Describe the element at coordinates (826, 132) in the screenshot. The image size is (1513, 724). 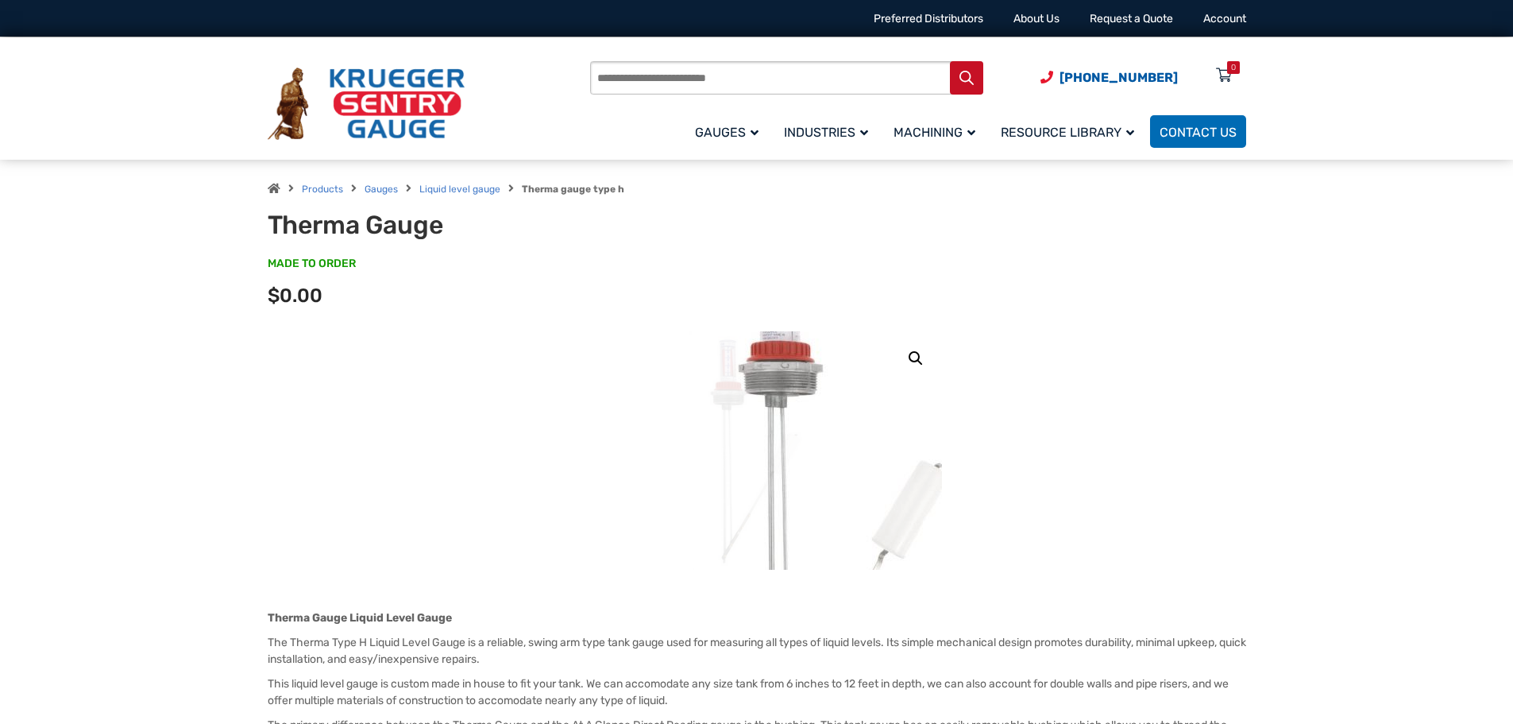
I see `span: Industries` at that location.